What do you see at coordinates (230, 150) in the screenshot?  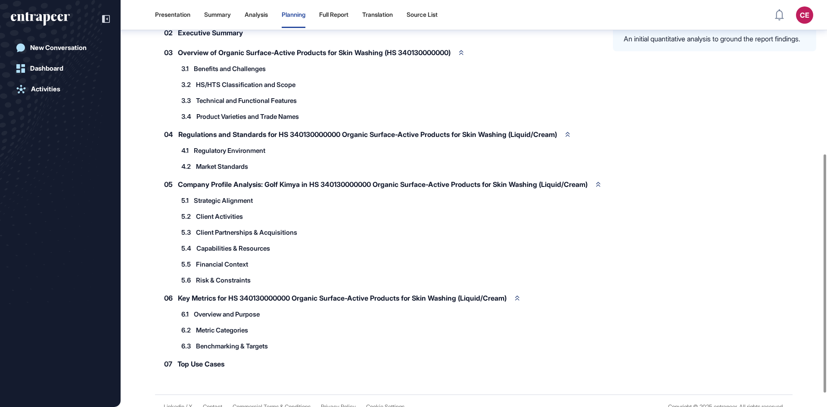 I see `span: Regulatory Environment` at bounding box center [230, 150].